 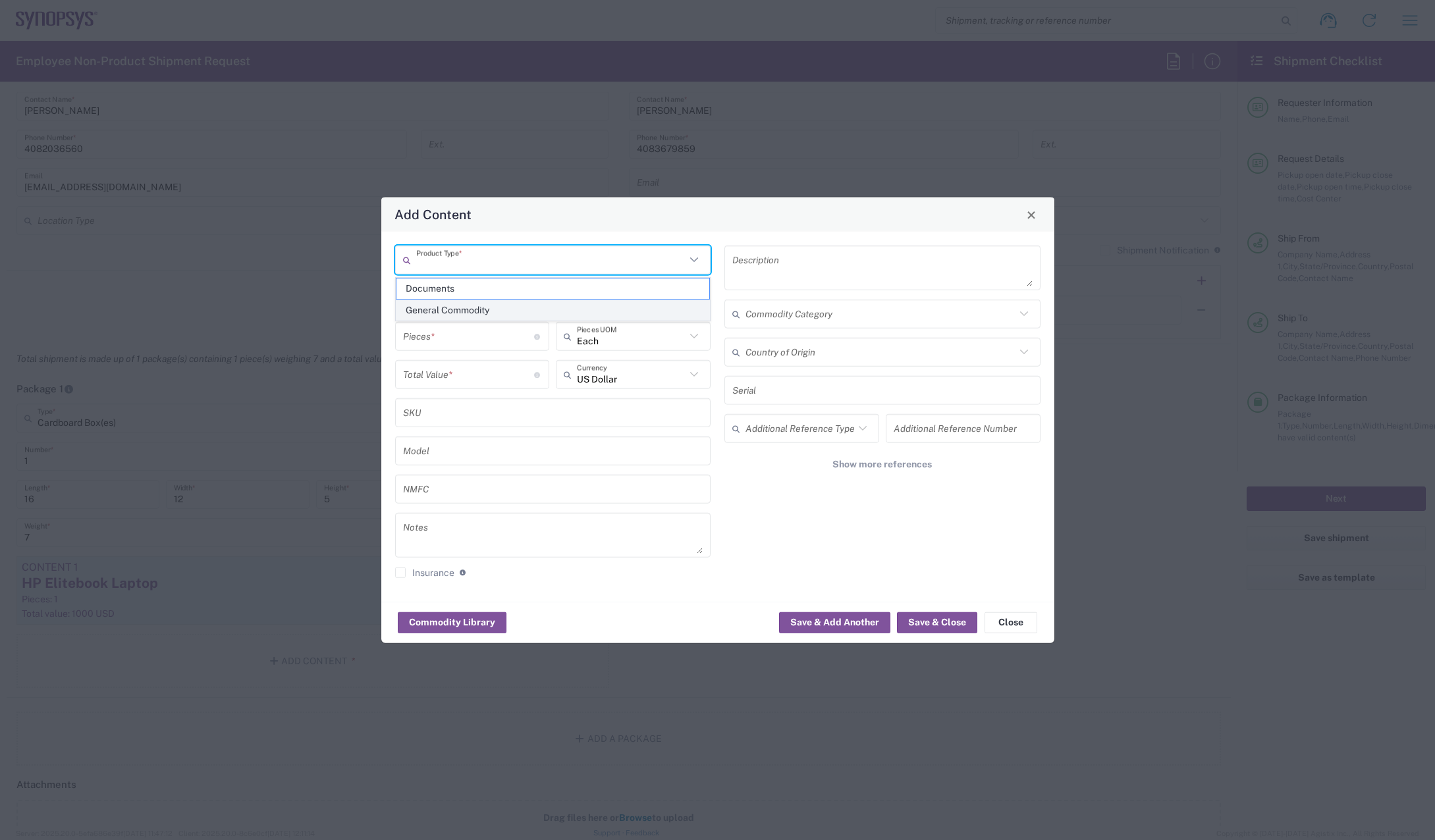 I want to click on h4: Add Content, so click(x=433, y=213).